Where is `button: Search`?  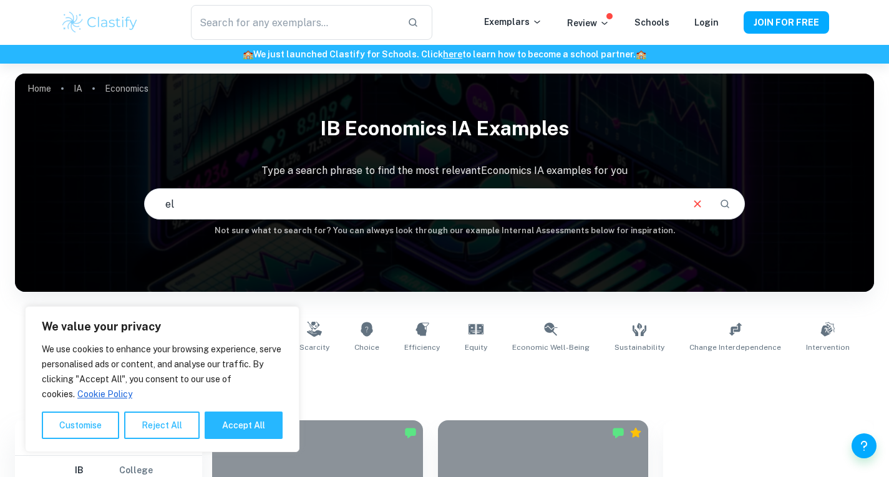 button: Search is located at coordinates (725, 204).